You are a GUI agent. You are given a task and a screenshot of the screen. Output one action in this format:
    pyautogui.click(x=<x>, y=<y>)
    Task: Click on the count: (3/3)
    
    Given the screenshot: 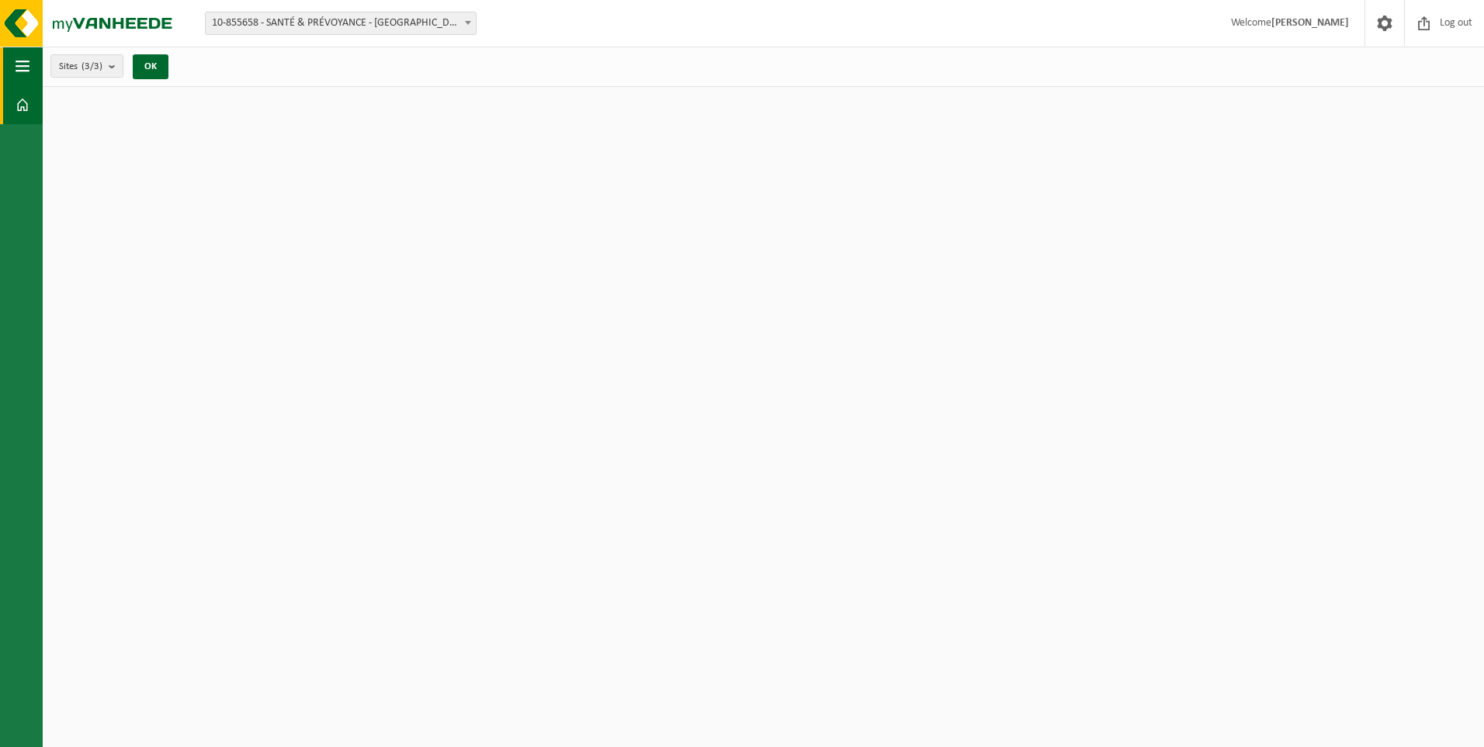 What is the action you would take?
    pyautogui.click(x=92, y=66)
    